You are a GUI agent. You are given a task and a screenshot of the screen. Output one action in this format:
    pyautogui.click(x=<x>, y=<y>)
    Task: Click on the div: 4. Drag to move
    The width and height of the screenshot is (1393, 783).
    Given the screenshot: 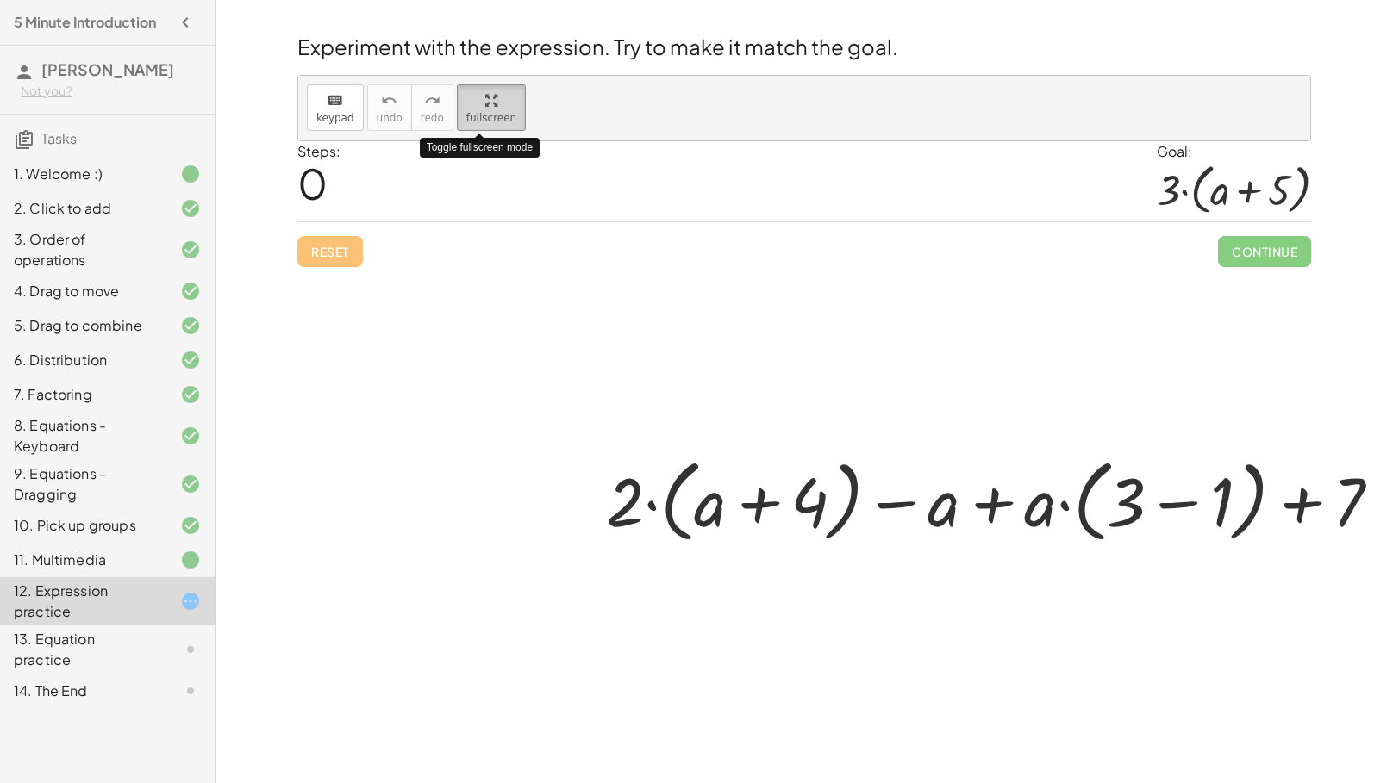 What is the action you would take?
    pyautogui.click(x=83, y=291)
    